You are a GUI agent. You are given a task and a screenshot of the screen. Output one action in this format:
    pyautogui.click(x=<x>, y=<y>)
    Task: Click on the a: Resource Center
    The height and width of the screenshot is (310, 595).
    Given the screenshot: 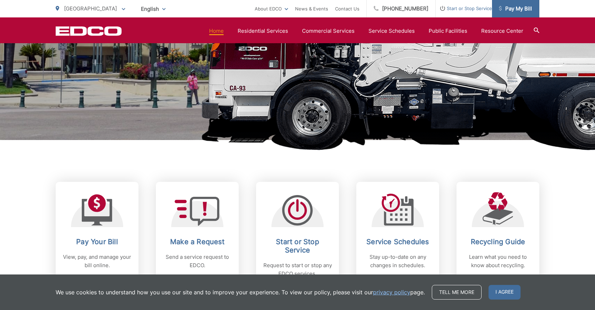 What is the action you would take?
    pyautogui.click(x=502, y=31)
    